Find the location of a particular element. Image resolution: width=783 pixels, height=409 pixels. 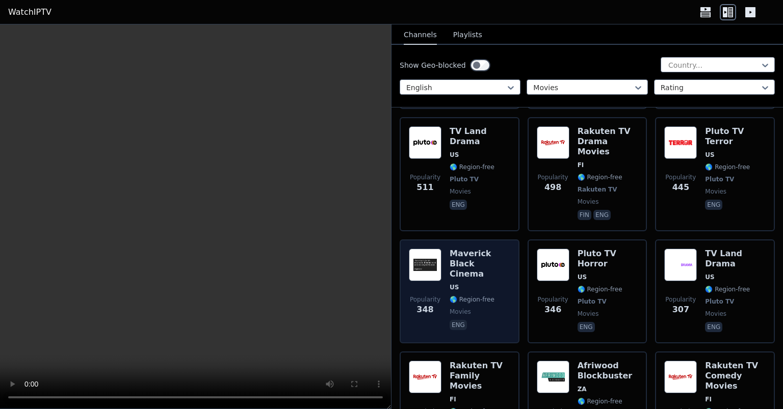

span: Rakuten TV is located at coordinates (597, 190).